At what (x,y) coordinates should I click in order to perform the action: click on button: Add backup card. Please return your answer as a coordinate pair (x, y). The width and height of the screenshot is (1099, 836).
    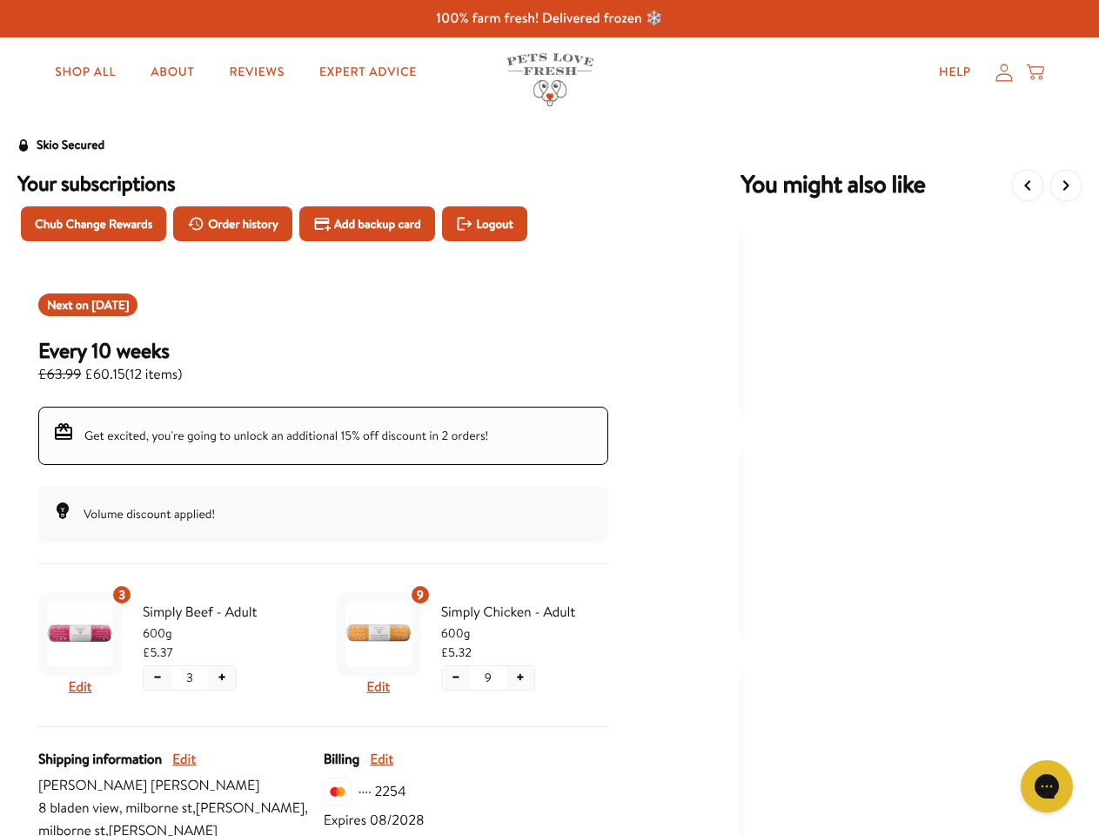
    Looking at the image, I should click on (367, 224).